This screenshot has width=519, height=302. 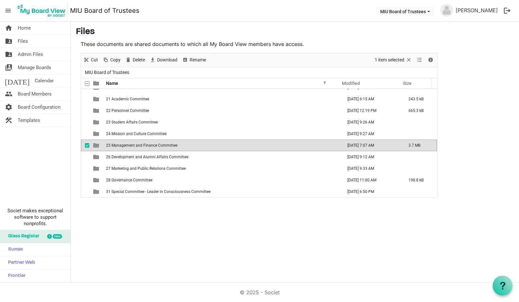 What do you see at coordinates (420, 60) in the screenshot?
I see `button: View dropdownbutton` at bounding box center [420, 60].